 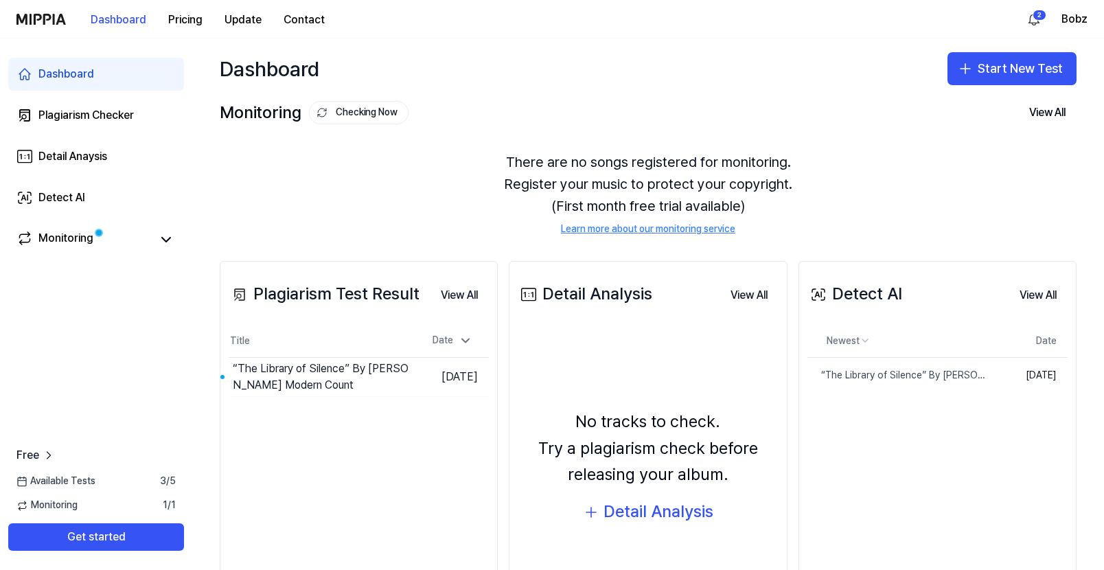 I want to click on div: No tracks to check. Try a plagiarism check before releasing your album., so click(x=648, y=448).